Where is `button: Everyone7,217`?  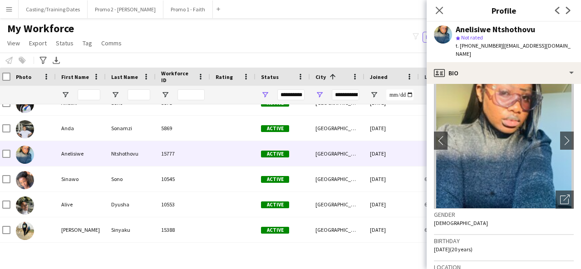 button: Everyone7,217 is located at coordinates (446, 37).